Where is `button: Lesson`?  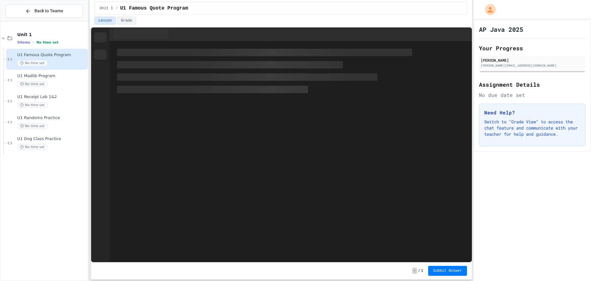
button: Lesson is located at coordinates (105, 21).